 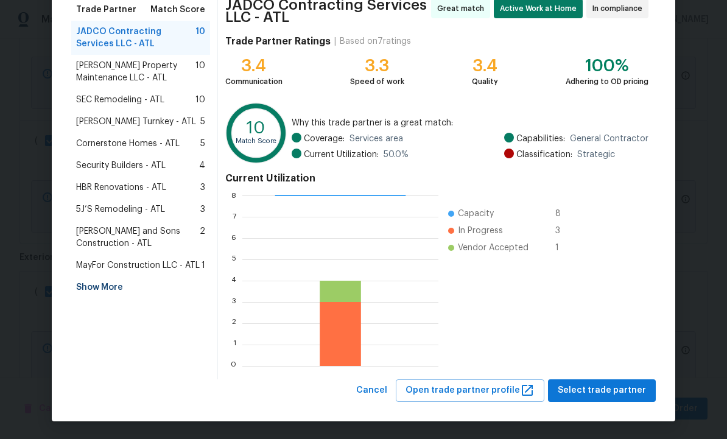 What do you see at coordinates (234, 217) in the screenshot?
I see `text: 7` at bounding box center [234, 217].